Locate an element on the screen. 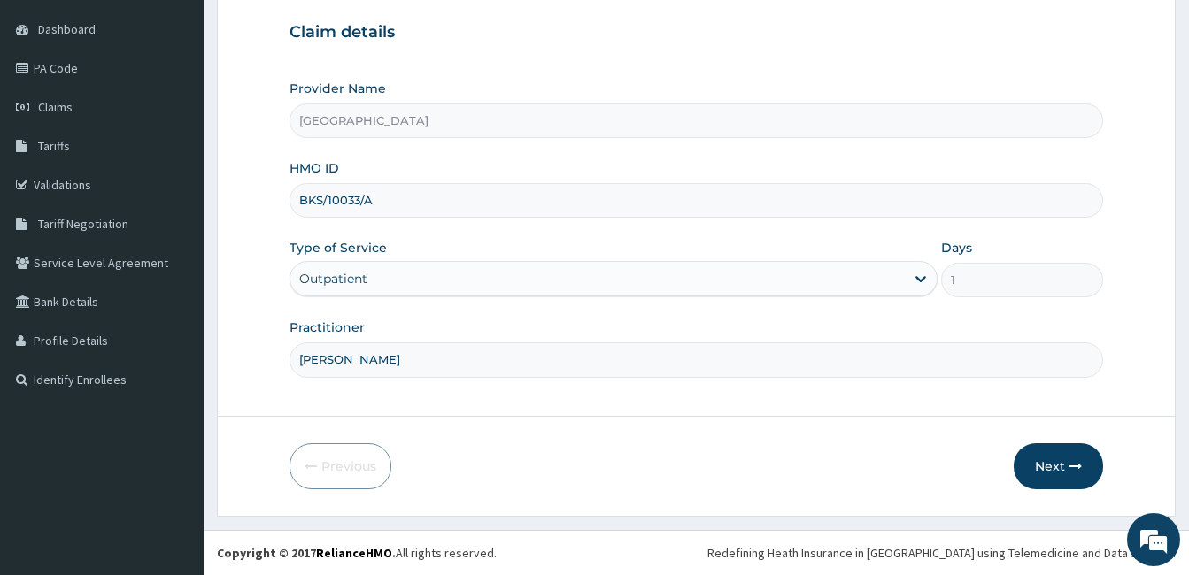 Image resolution: width=1189 pixels, height=575 pixels. label: Provider Name is located at coordinates (337, 89).